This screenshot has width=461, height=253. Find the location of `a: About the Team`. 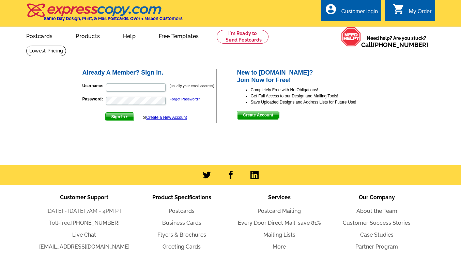

a: About the Team is located at coordinates (377, 211).